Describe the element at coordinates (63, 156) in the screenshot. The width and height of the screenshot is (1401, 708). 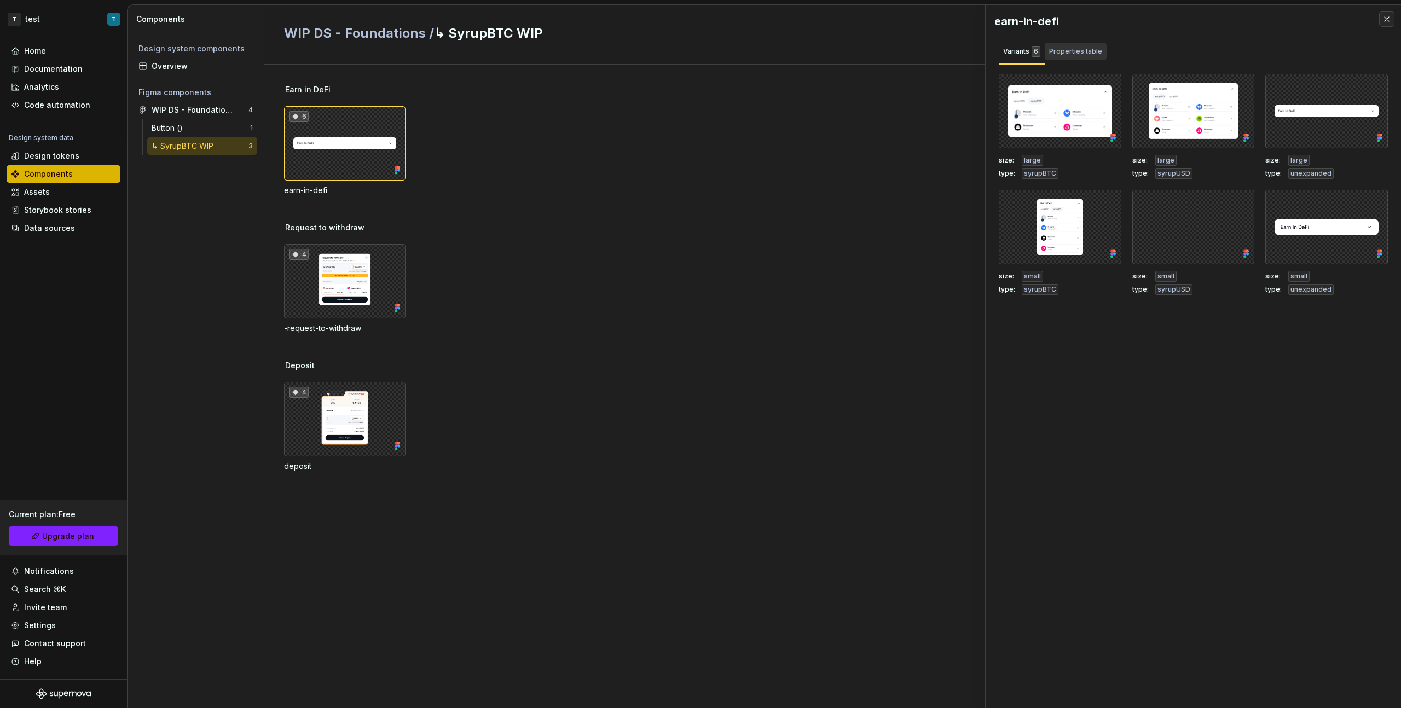
I see `a: Design tokens` at that location.